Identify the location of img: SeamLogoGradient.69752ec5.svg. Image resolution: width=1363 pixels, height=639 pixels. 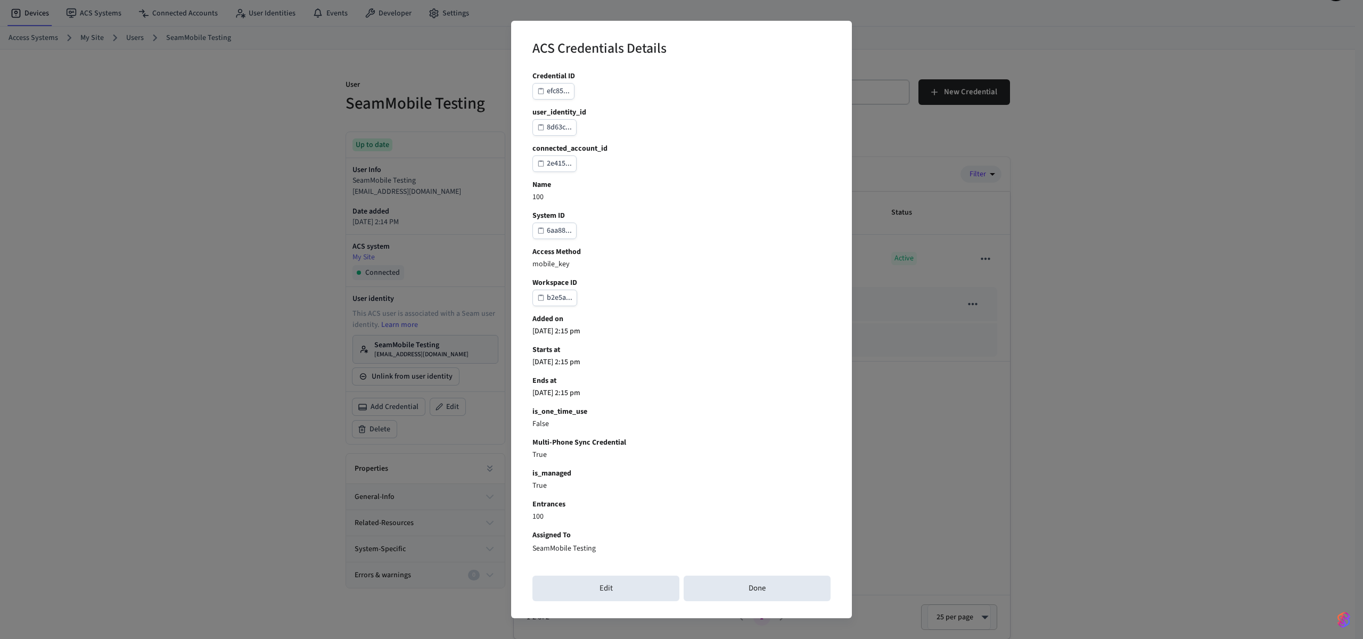
(1344, 620).